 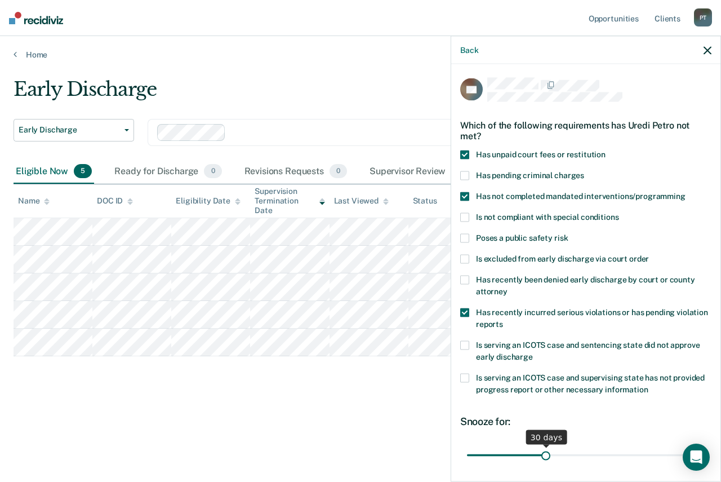 I want to click on div: Name, so click(x=34, y=201).